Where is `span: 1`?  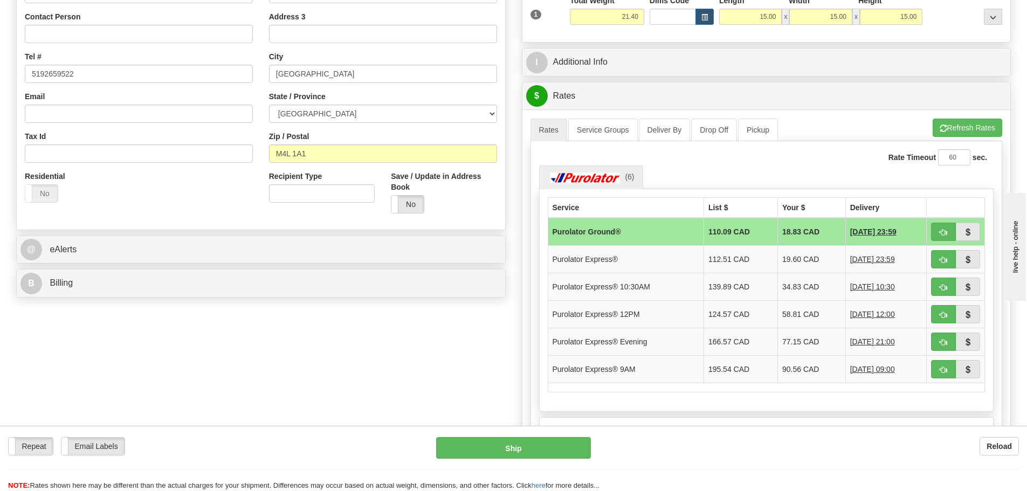 span: 1 is located at coordinates (536, 15).